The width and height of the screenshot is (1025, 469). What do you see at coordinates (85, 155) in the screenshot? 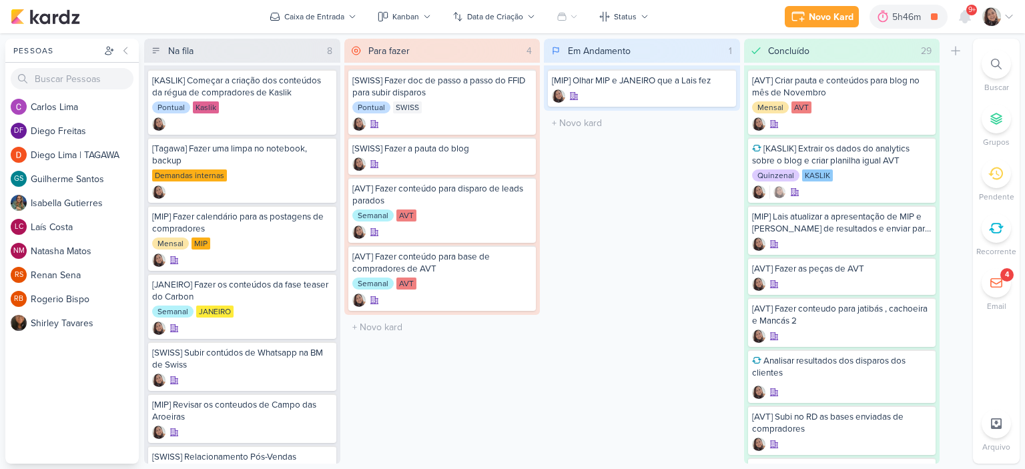
I see `div: D i e g o L i m a | T A G A W A` at bounding box center [85, 155].